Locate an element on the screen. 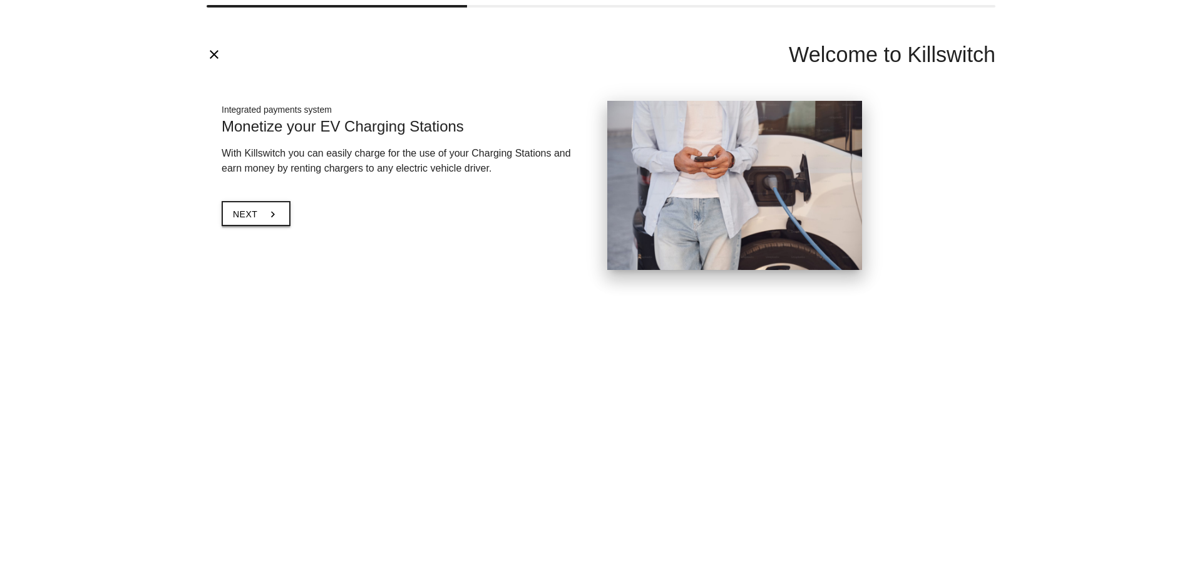  span: Integrated payments system is located at coordinates (277, 110).